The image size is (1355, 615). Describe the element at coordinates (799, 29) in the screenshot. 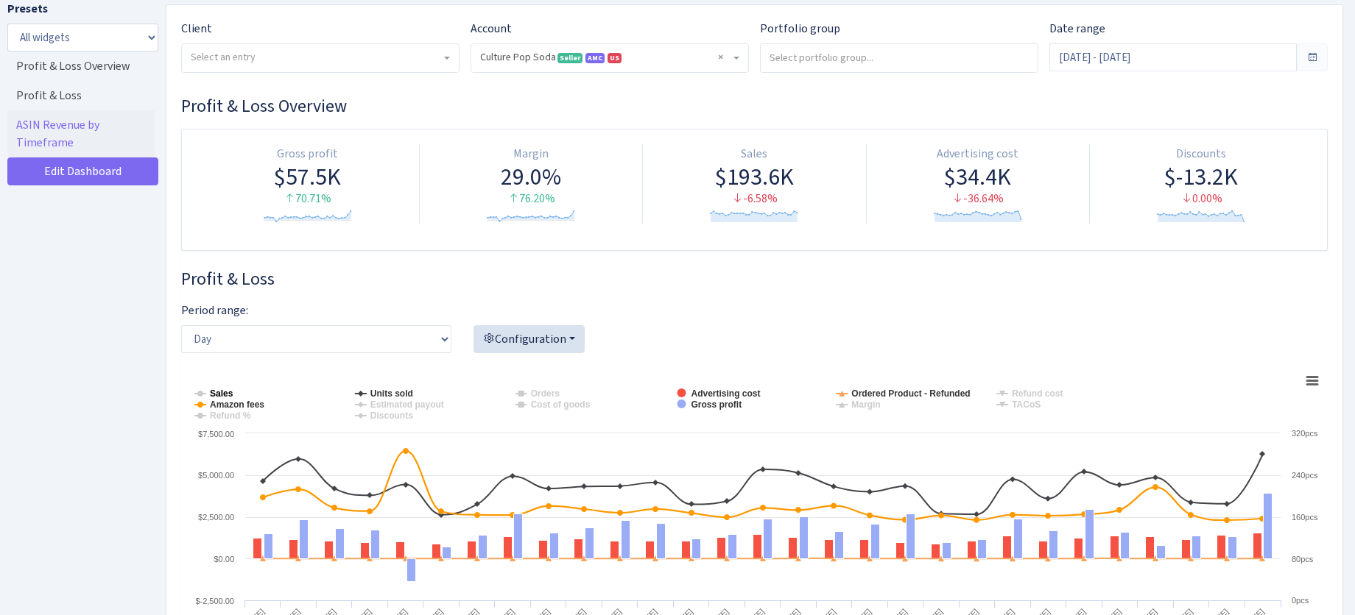

I see `label: Portfolio group` at that location.